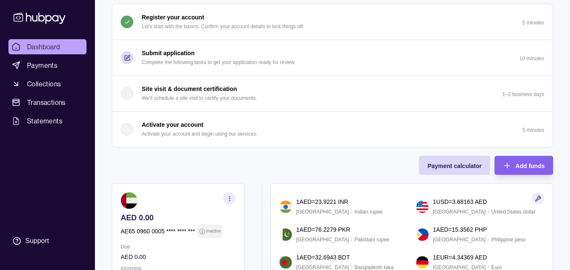  I want to click on button: Register your account Let's start with the basics. Confirm your account details to kick things of..., so click(332, 22).